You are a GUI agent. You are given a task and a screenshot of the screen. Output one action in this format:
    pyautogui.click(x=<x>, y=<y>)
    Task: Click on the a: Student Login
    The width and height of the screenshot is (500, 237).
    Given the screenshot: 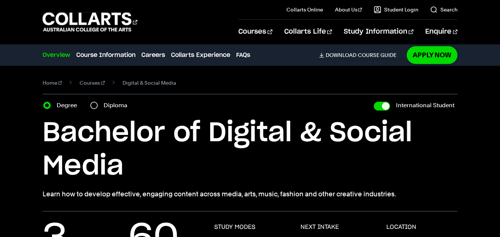 What is the action you would take?
    pyautogui.click(x=396, y=10)
    